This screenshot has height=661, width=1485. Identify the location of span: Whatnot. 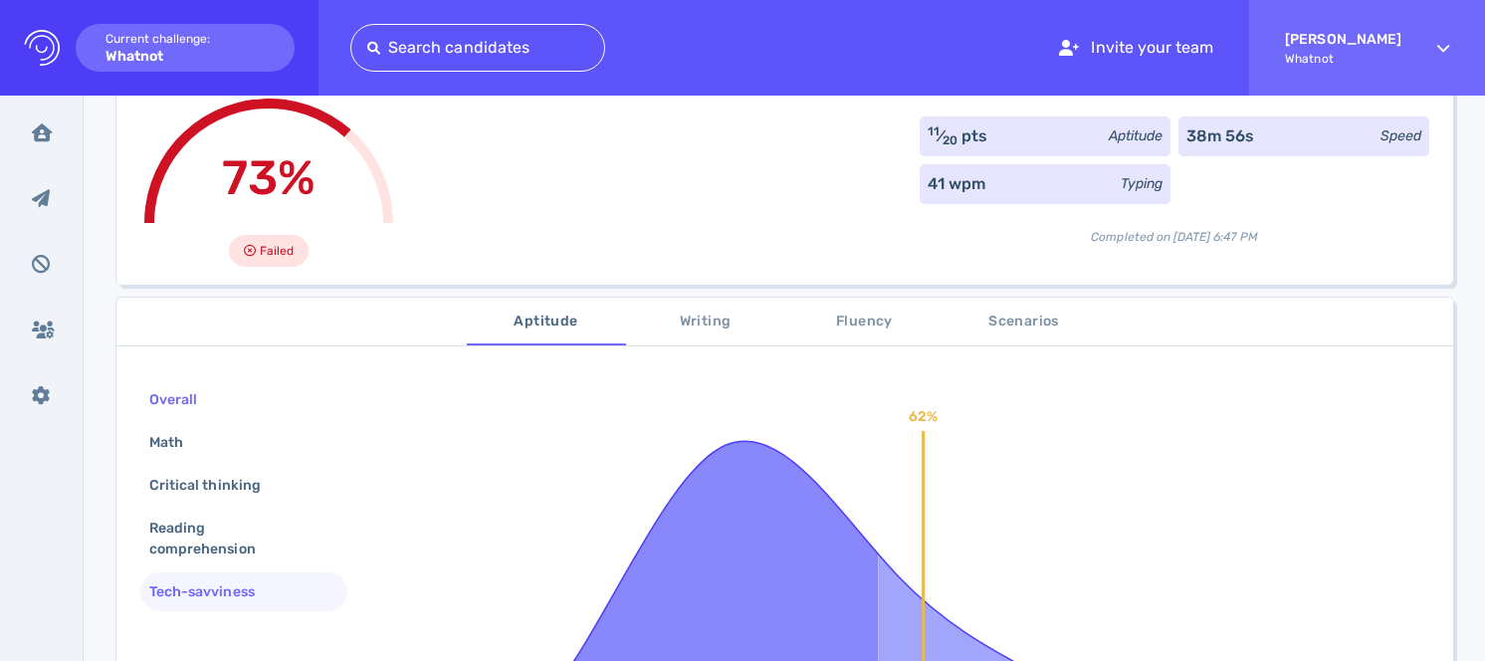
(1343, 59).